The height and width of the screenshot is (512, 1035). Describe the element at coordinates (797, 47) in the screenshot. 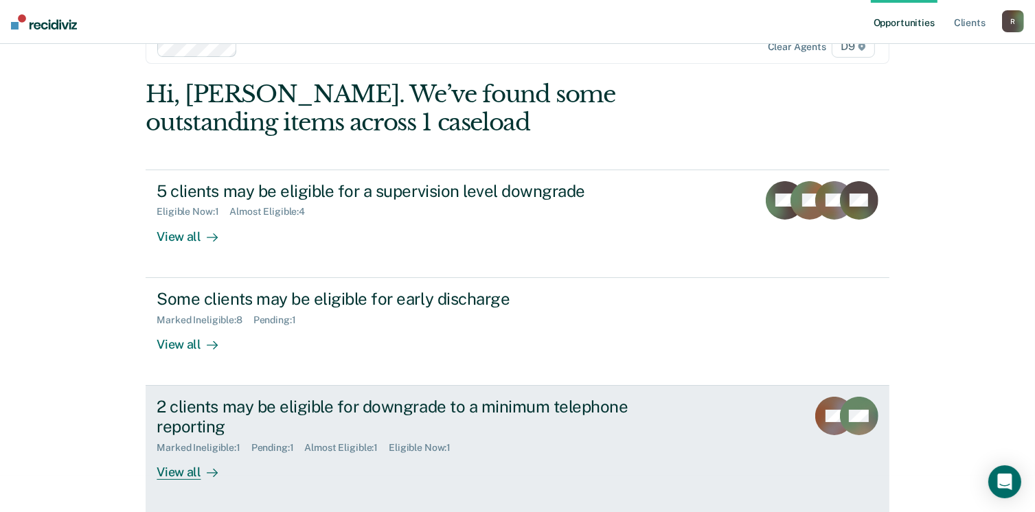

I see `div: Clear agents` at that location.